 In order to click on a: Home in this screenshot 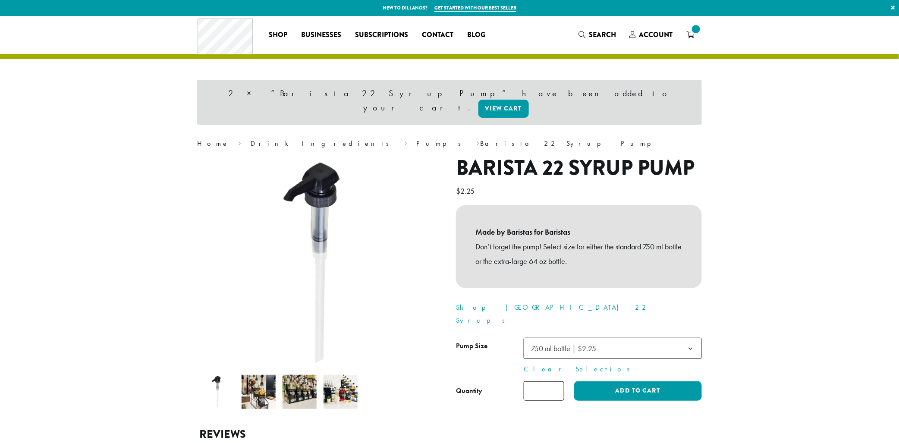, I will do `click(213, 143)`.